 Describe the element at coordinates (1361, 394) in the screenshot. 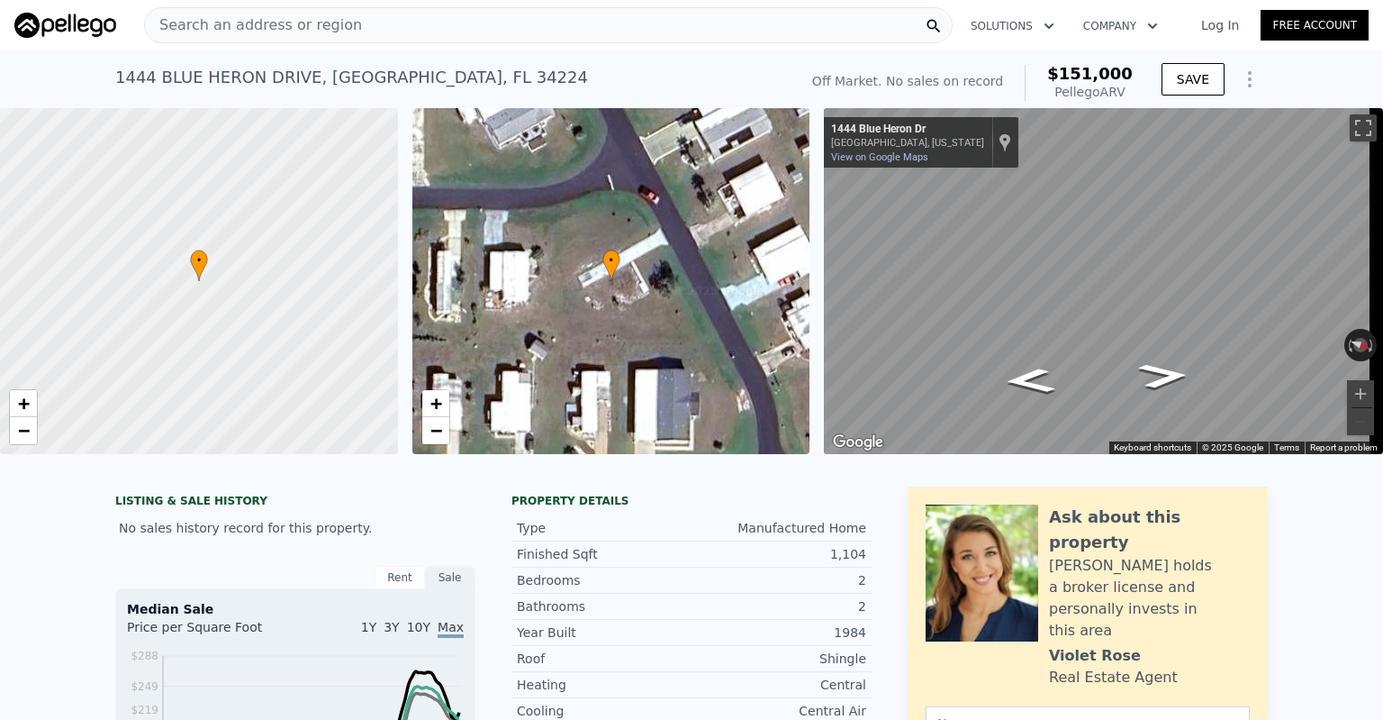

I see `button: Zoom in` at that location.